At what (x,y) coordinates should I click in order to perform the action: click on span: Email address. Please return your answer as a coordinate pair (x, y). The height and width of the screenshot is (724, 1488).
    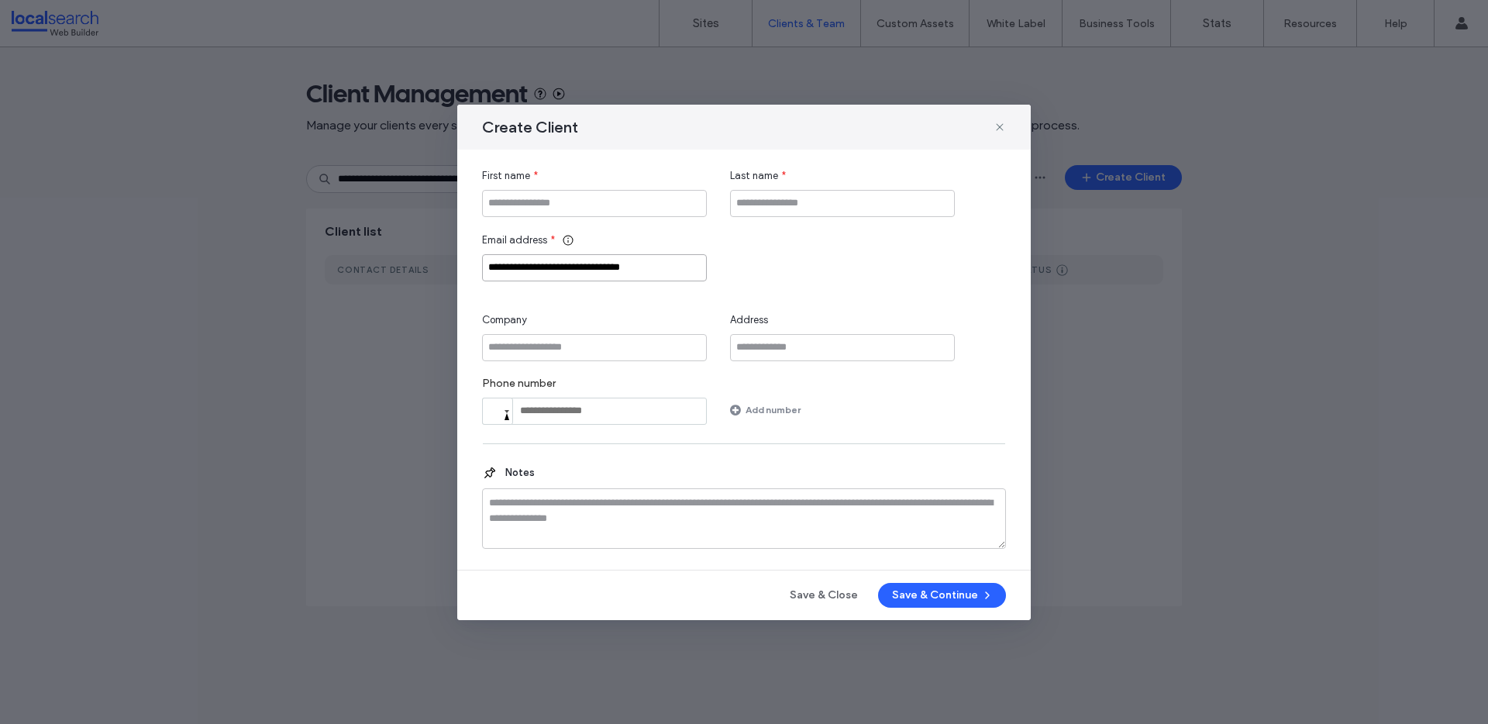
    Looking at the image, I should click on (515, 240).